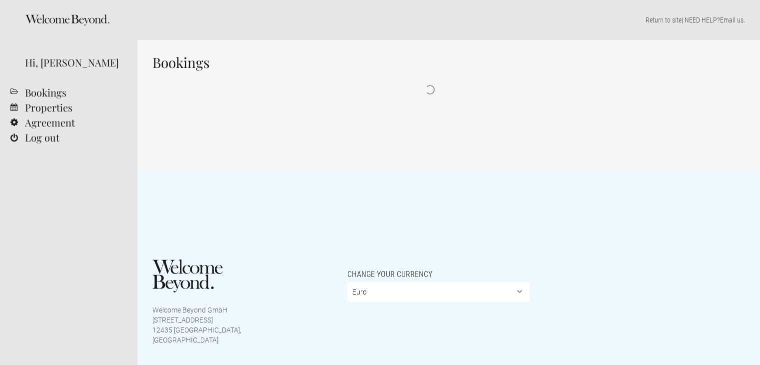 Image resolution: width=760 pixels, height=365 pixels. I want to click on span: Change your currency, so click(390, 269).